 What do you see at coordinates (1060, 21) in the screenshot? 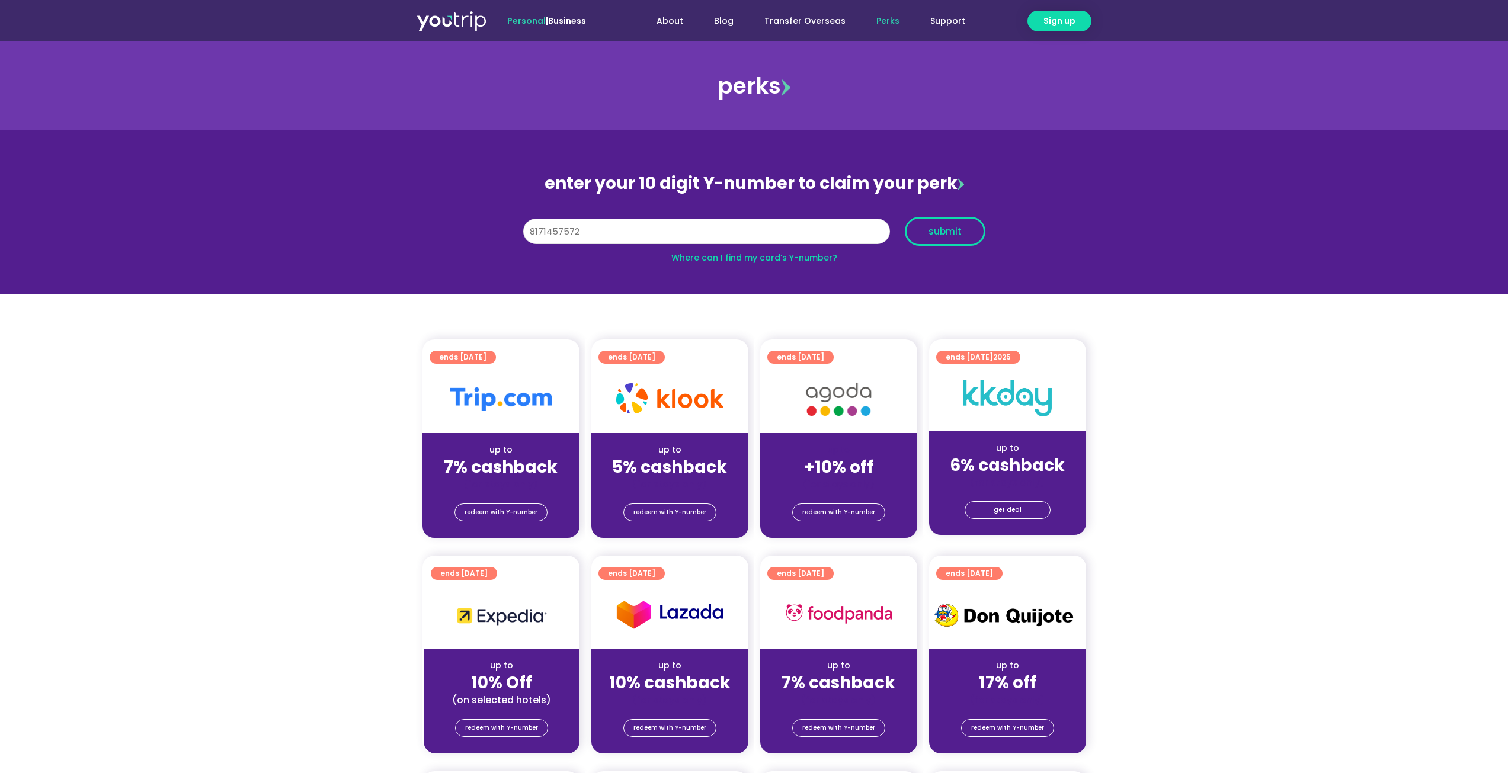
I see `span: Sign up` at bounding box center [1060, 21].